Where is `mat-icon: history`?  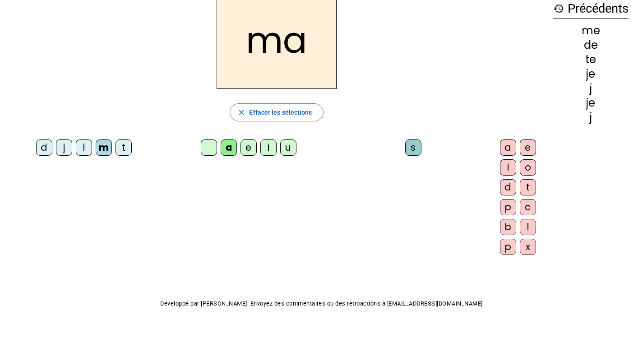
mat-icon: history is located at coordinates (559, 9).